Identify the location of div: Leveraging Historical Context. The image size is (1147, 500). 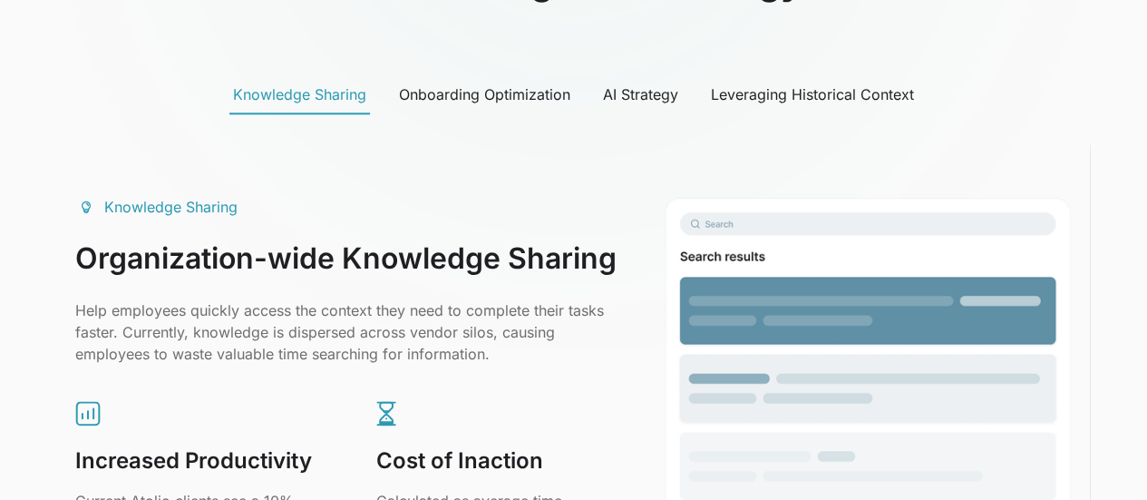
(812, 94).